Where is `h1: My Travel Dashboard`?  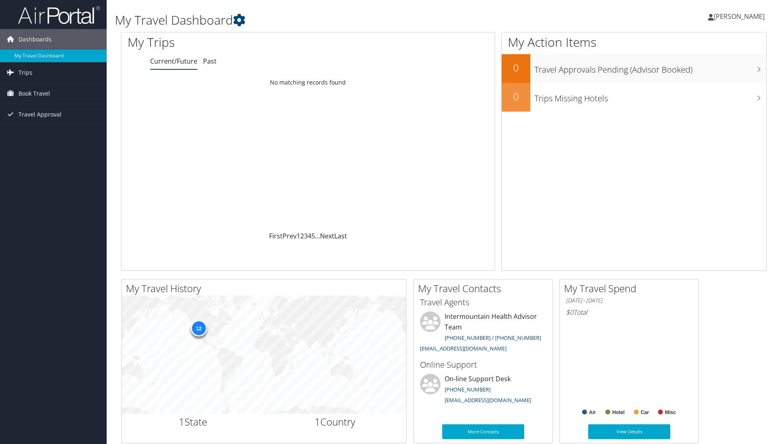 h1: My Travel Dashboard is located at coordinates (334, 20).